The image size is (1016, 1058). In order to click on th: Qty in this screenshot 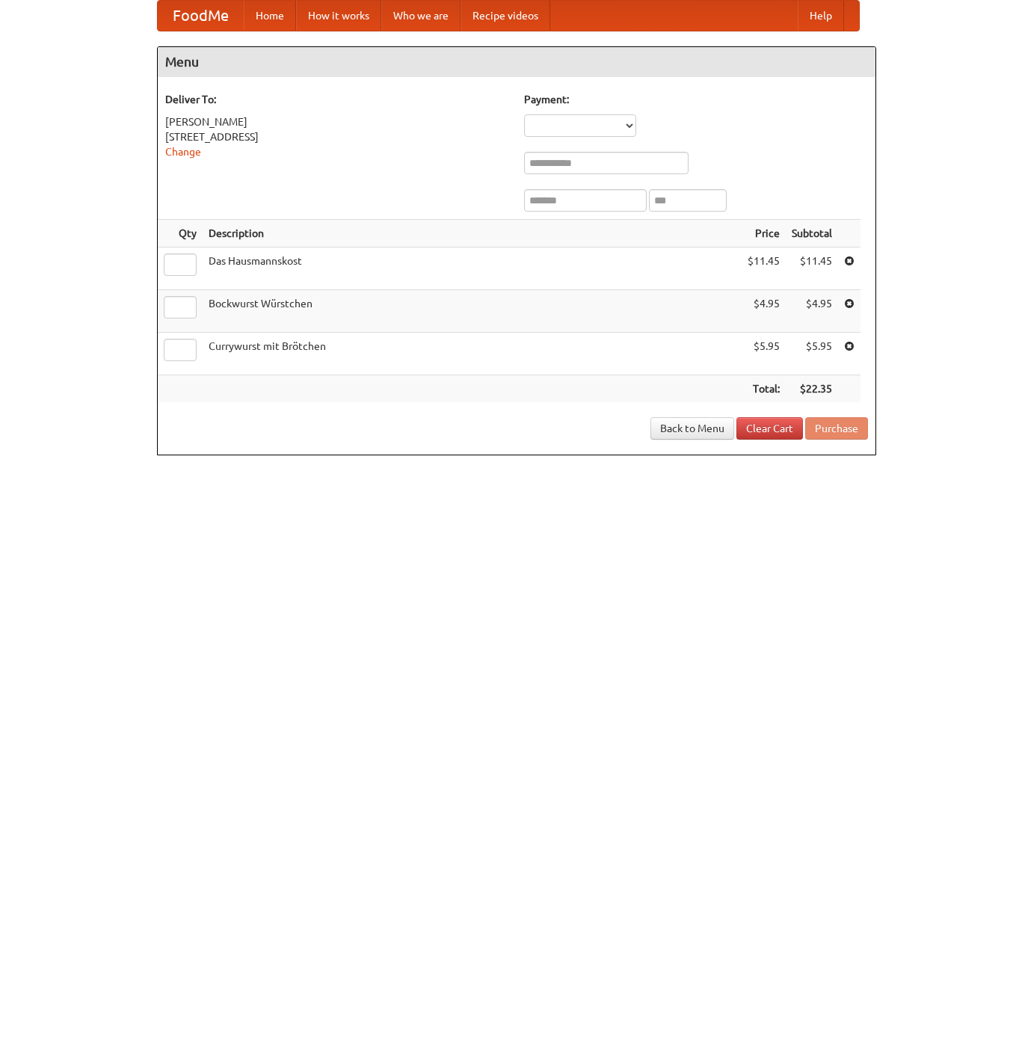, I will do `click(180, 233)`.